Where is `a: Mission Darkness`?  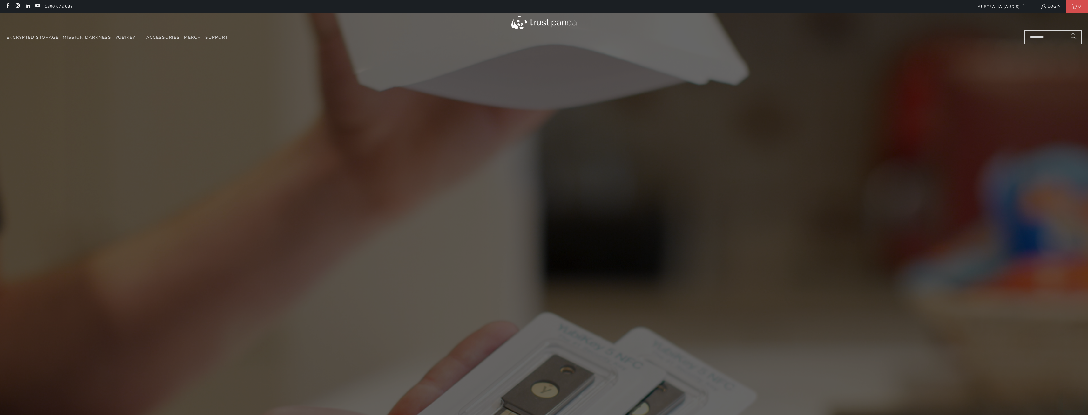
a: Mission Darkness is located at coordinates (87, 37).